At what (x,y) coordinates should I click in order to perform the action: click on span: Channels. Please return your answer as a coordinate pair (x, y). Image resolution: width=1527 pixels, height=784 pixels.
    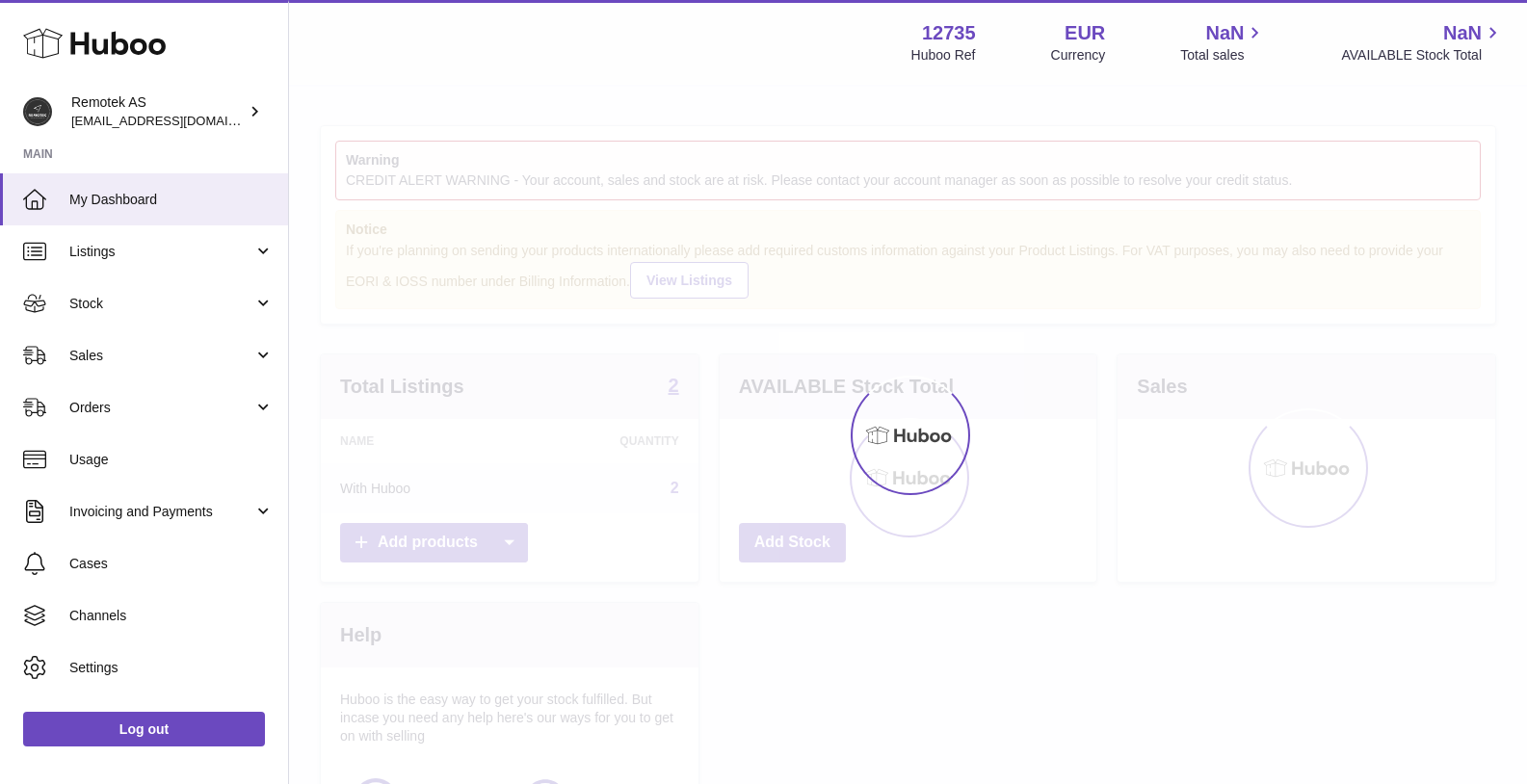
    Looking at the image, I should click on (171, 616).